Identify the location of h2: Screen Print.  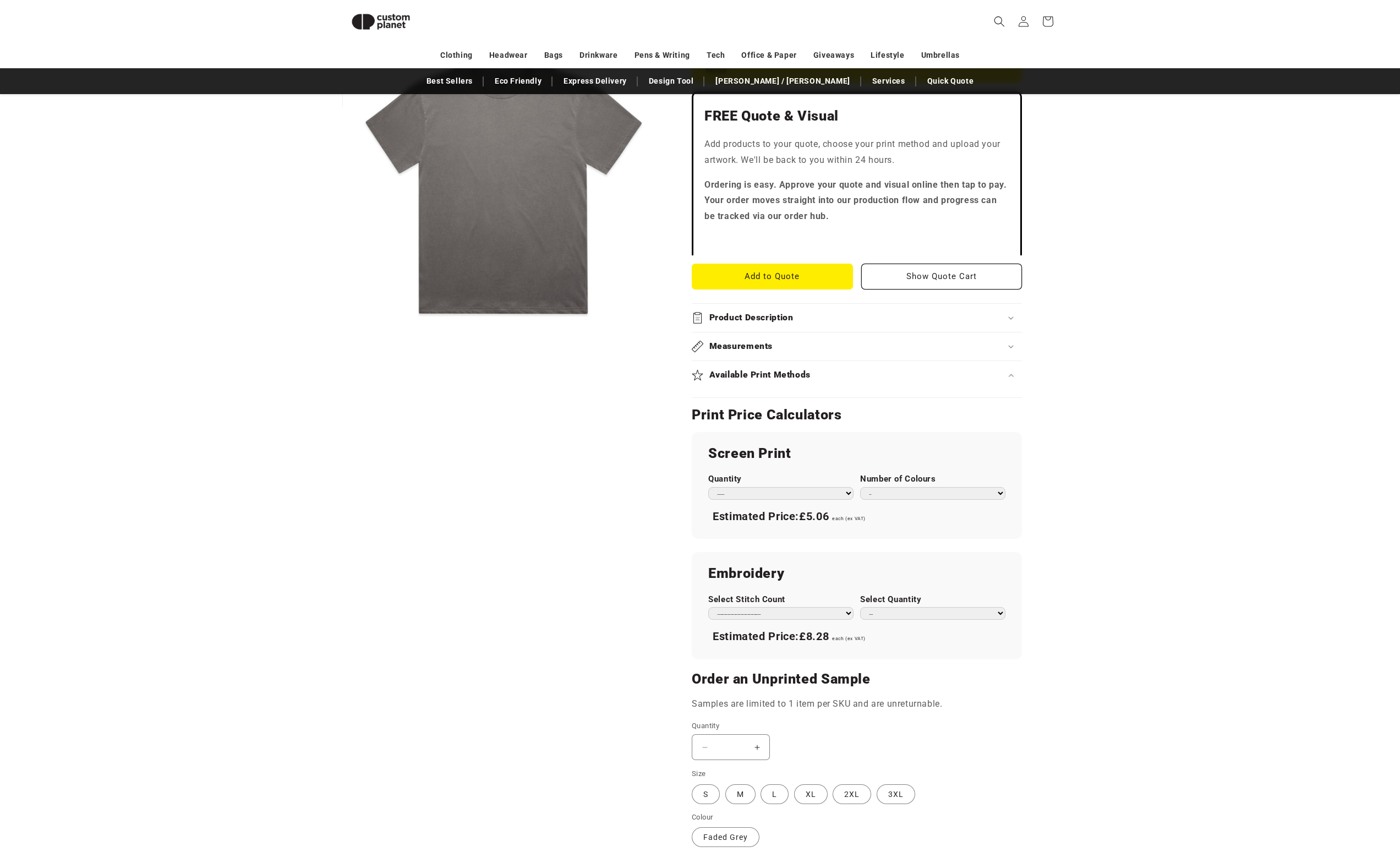
(857, 454).